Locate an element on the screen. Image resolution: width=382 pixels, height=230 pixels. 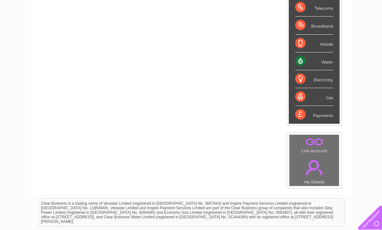
a: Blog is located at coordinates (330, 30).